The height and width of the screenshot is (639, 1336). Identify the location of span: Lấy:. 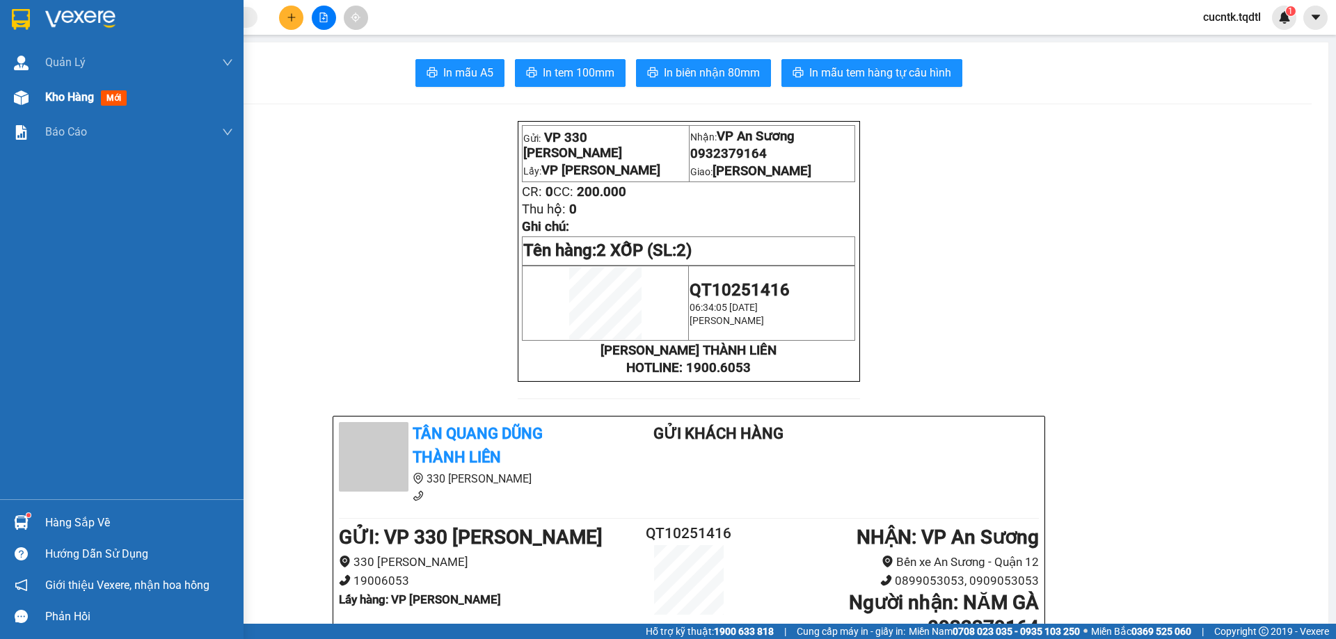
(591, 171).